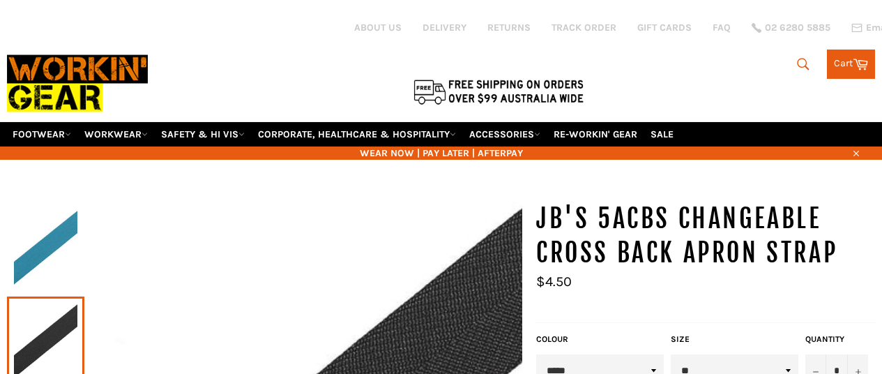 This screenshot has width=882, height=374. I want to click on a: RE-WORKIN' GEAR, so click(595, 134).